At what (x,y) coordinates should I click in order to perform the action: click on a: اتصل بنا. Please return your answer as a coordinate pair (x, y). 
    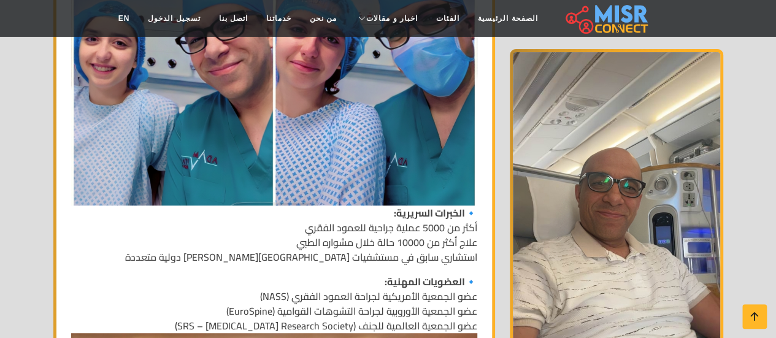
    Looking at the image, I should click on (233, 18).